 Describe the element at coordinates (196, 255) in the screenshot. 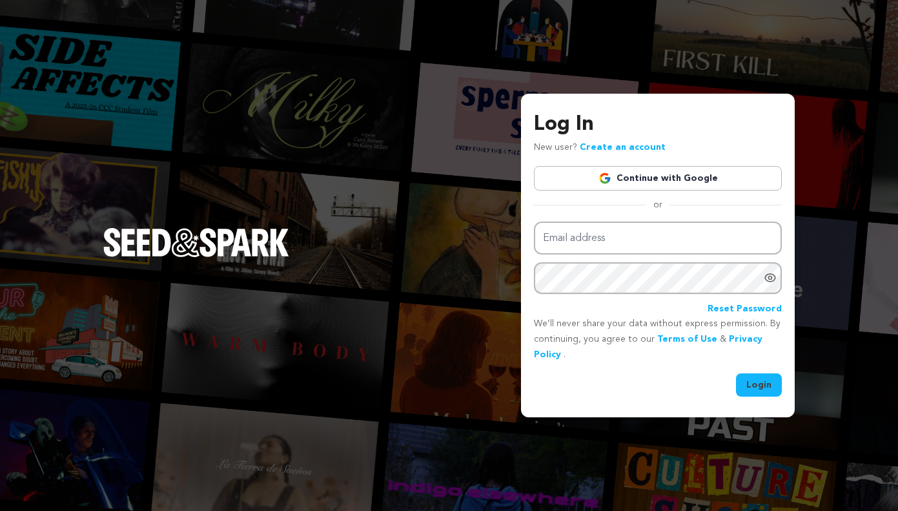

I see `a: Seed&Spark Homepage` at that location.